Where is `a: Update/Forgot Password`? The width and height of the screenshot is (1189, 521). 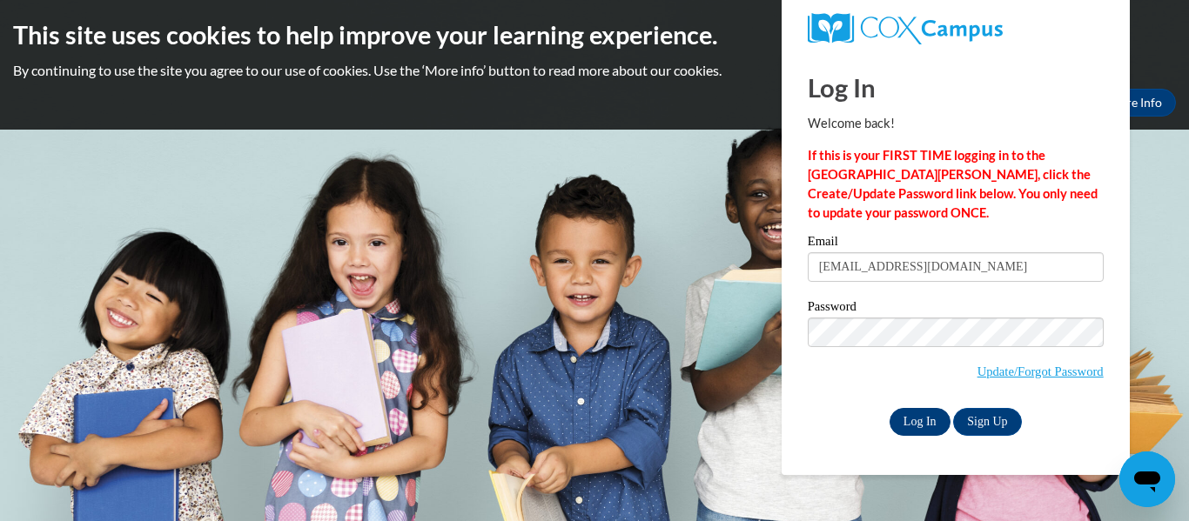 a: Update/Forgot Password is located at coordinates (1040, 372).